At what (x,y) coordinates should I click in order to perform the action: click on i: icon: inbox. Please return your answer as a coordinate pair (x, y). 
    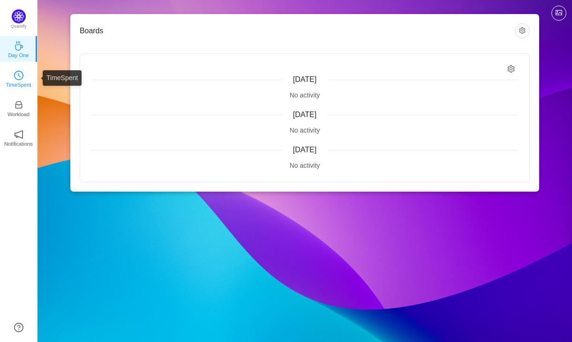
    Looking at the image, I should click on (19, 105).